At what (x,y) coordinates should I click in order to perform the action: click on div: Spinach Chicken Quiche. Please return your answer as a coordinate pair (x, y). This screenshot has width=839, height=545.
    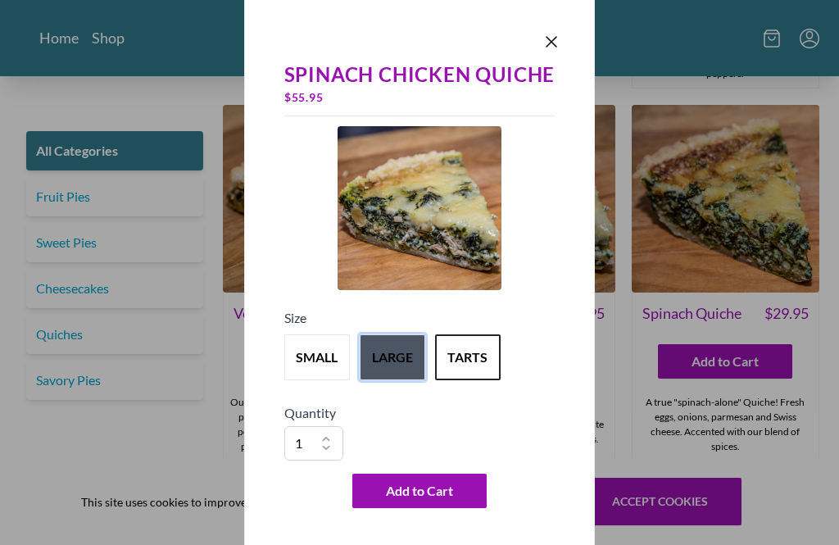
    Looking at the image, I should click on (419, 75).